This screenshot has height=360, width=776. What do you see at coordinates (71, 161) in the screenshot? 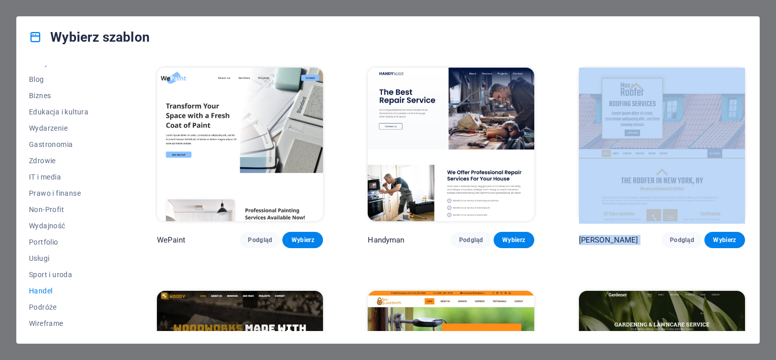
I see `span: Zdrowie` at bounding box center [71, 161].